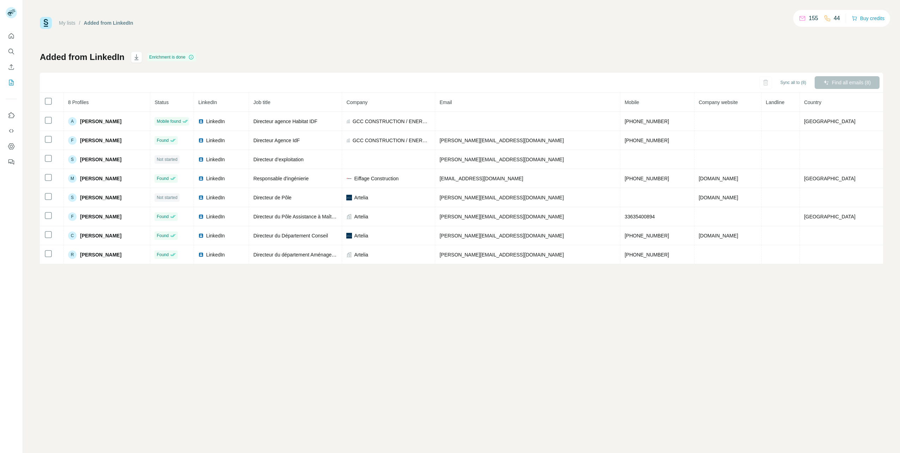 Image resolution: width=900 pixels, height=453 pixels. What do you see at coordinates (272, 197) in the screenshot?
I see `span: Directeur de Pôle` at bounding box center [272, 197].